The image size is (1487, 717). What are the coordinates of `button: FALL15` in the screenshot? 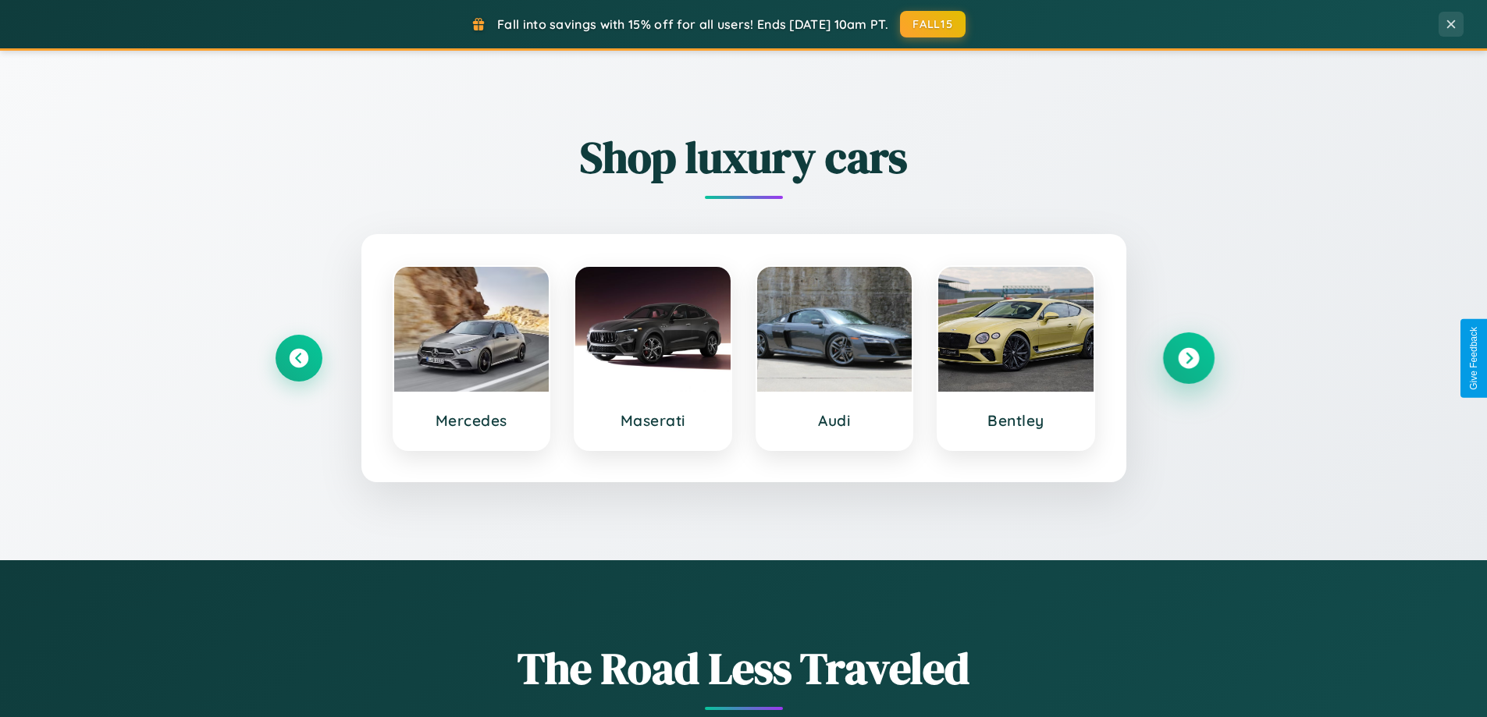 It's located at (933, 24).